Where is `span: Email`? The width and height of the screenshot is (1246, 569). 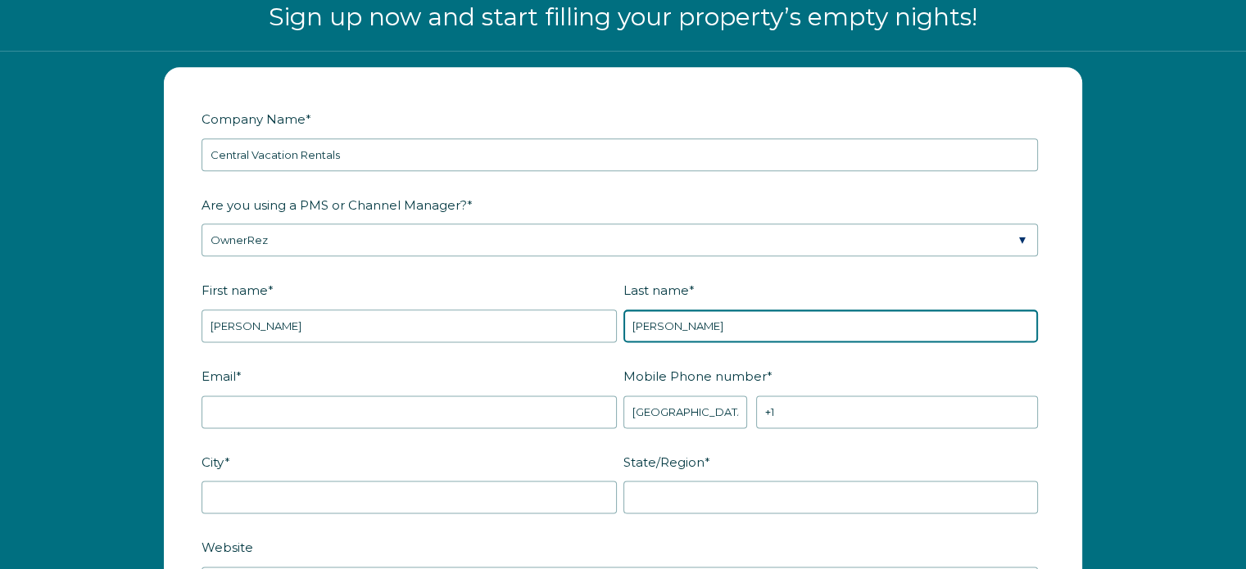
span: Email is located at coordinates (219, 376).